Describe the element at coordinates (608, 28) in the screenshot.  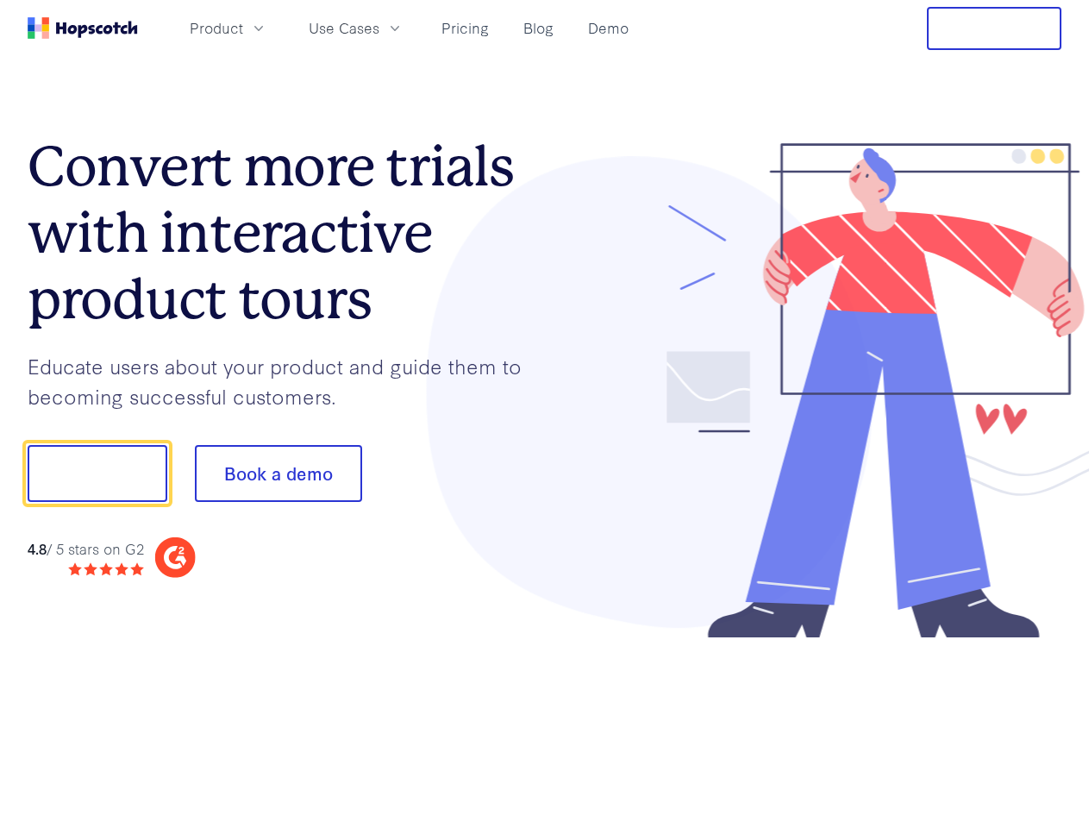
I see `a: Demo` at that location.